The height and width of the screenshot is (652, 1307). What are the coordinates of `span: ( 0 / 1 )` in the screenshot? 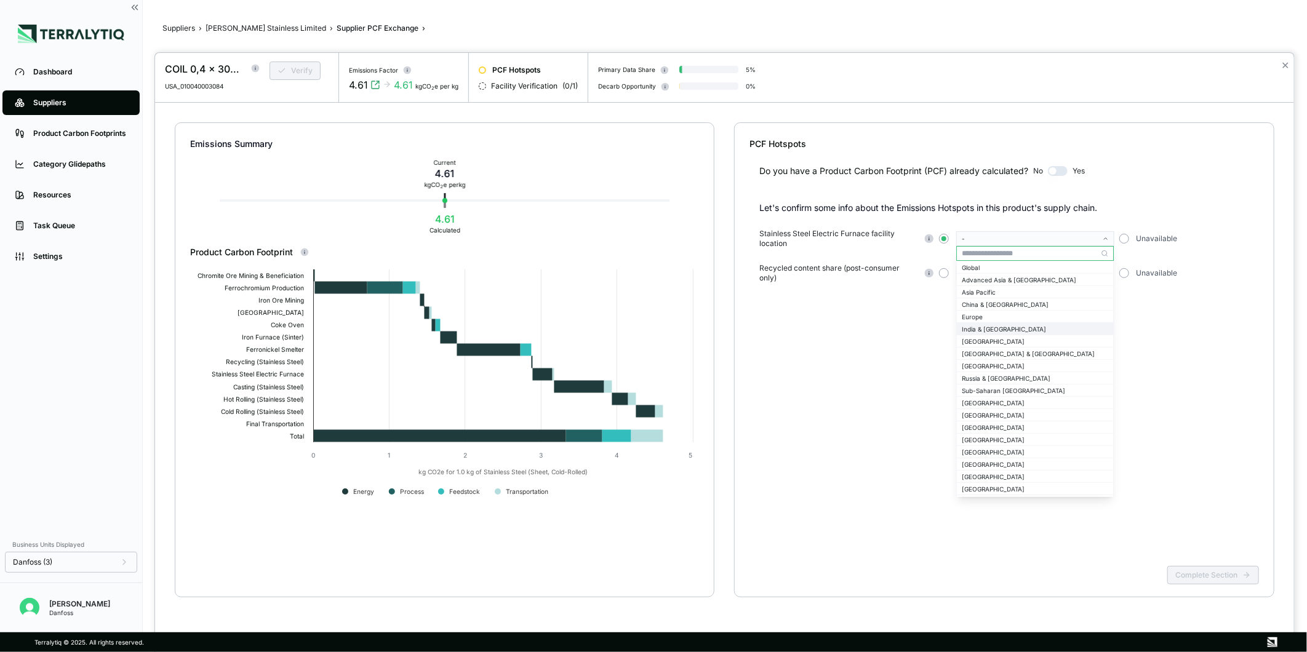 It's located at (570, 86).